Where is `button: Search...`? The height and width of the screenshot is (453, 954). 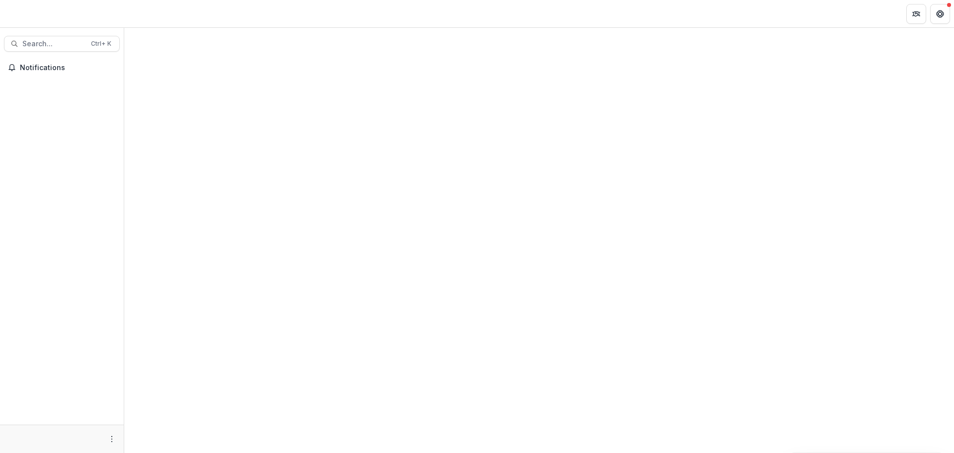
button: Search... is located at coordinates (62, 44).